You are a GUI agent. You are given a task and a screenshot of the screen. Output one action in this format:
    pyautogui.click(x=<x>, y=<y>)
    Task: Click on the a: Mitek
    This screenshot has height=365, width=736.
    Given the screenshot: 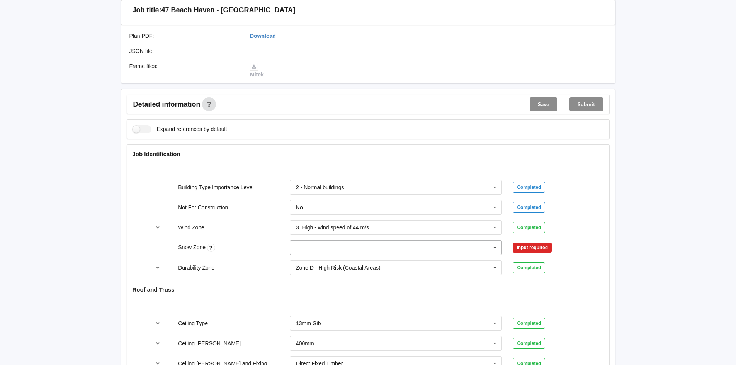 What is the action you would take?
    pyautogui.click(x=257, y=70)
    